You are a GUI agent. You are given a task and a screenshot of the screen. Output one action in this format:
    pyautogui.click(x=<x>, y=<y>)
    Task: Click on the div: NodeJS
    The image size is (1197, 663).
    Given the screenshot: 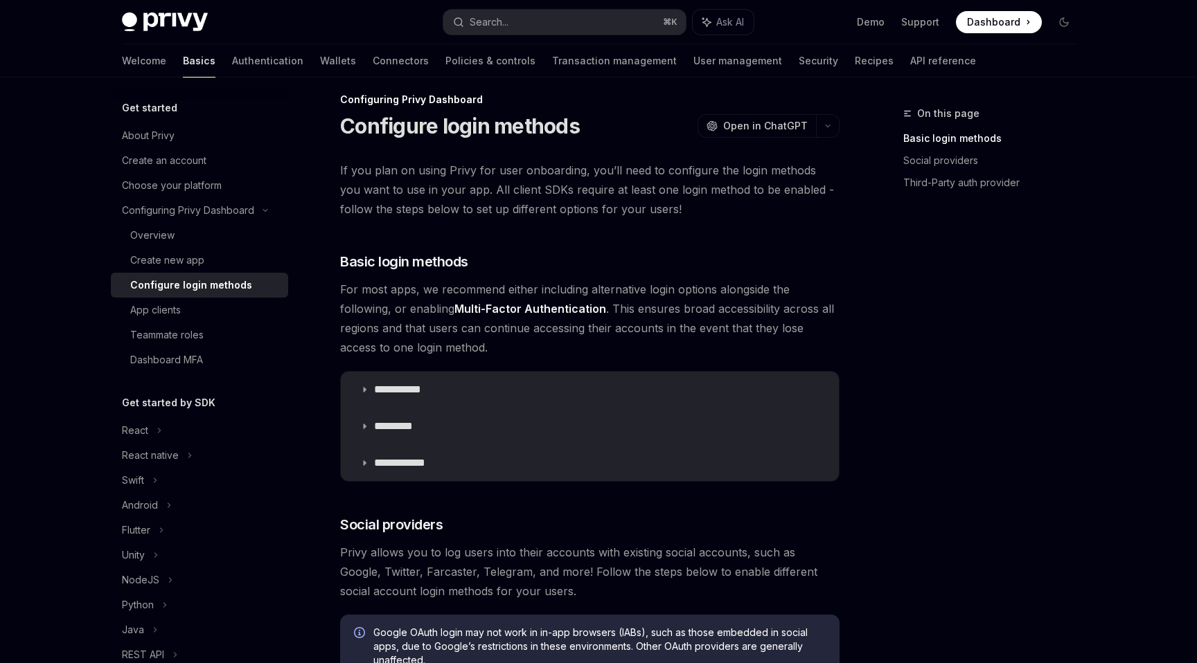 What is the action you would take?
    pyautogui.click(x=141, y=580)
    